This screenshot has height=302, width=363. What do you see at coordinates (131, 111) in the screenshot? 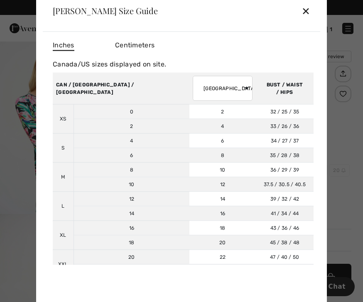
I see `td: 0` at bounding box center [131, 111].